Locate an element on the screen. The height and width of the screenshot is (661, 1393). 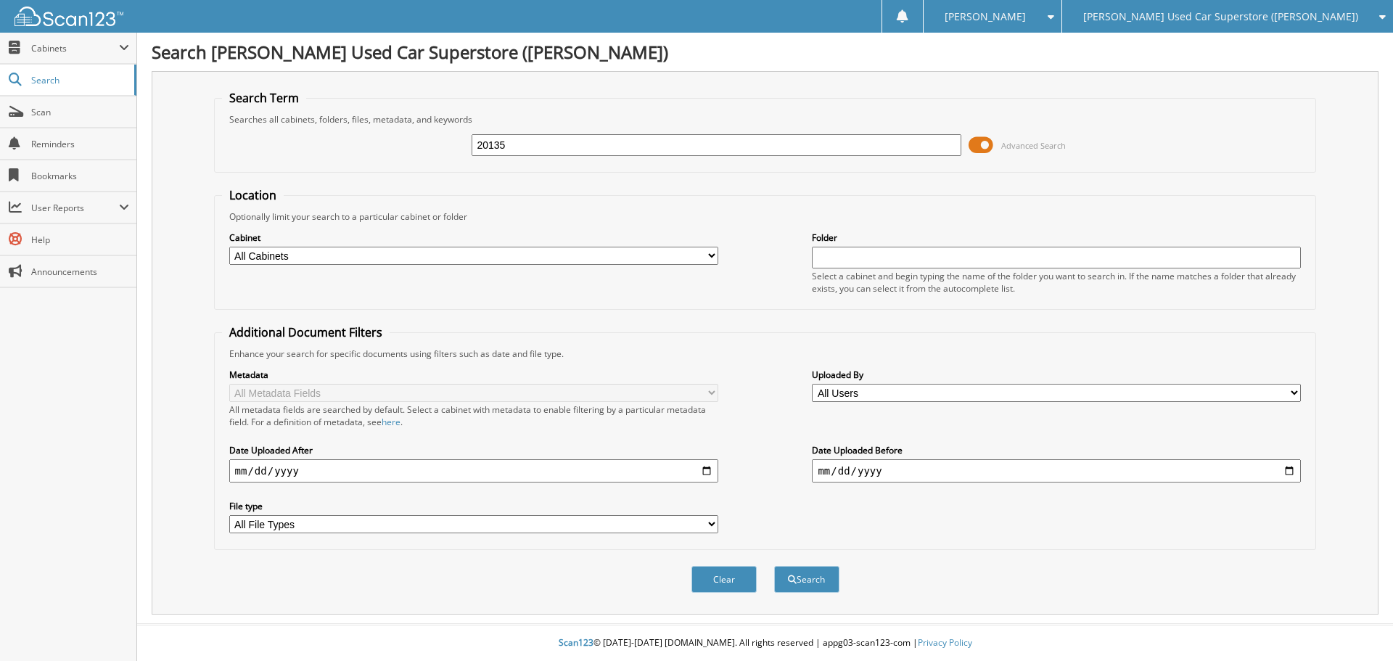
input: end is located at coordinates (1056, 471).